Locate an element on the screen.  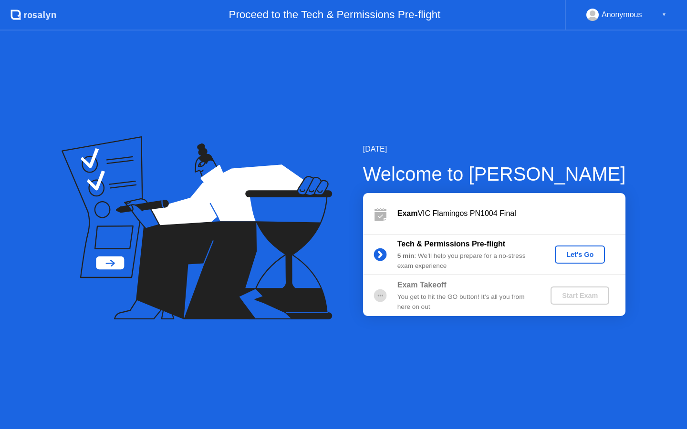
div: Let's Go is located at coordinates (580, 255).